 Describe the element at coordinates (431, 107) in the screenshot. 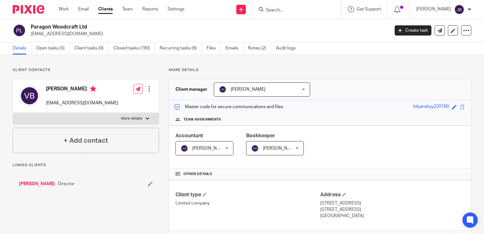

I see `div: bilyanskyy220180` at that location.